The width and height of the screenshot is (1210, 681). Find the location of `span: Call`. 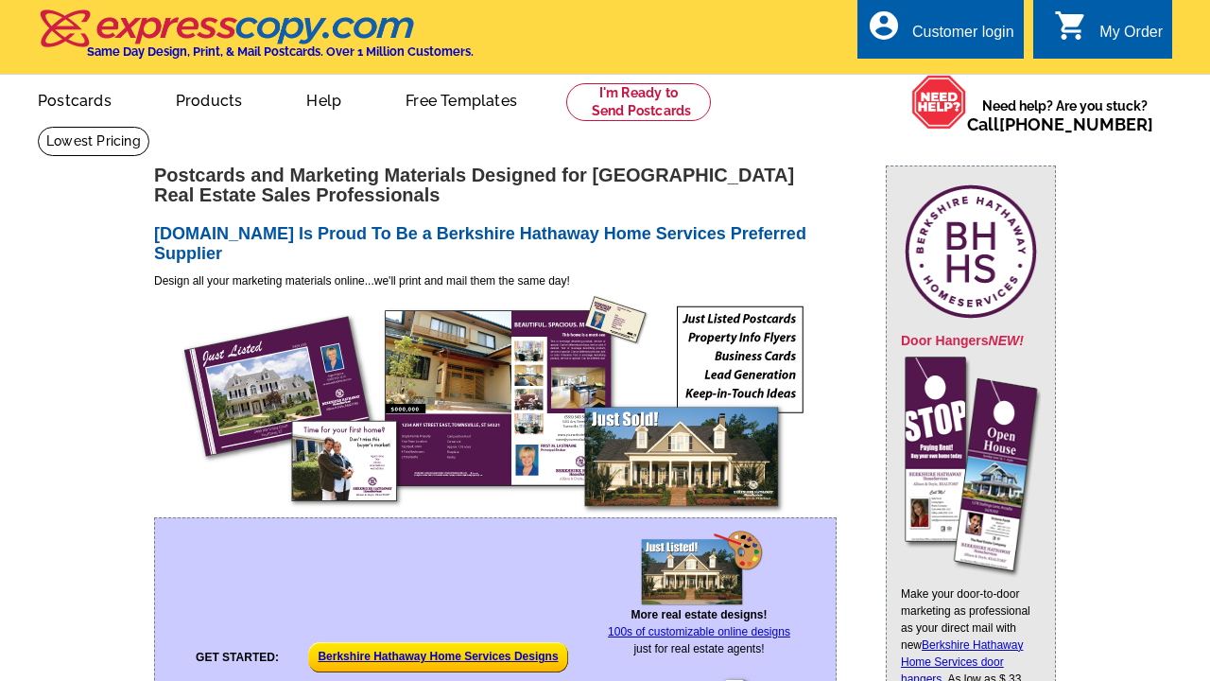

span: Call is located at coordinates (1060, 124).